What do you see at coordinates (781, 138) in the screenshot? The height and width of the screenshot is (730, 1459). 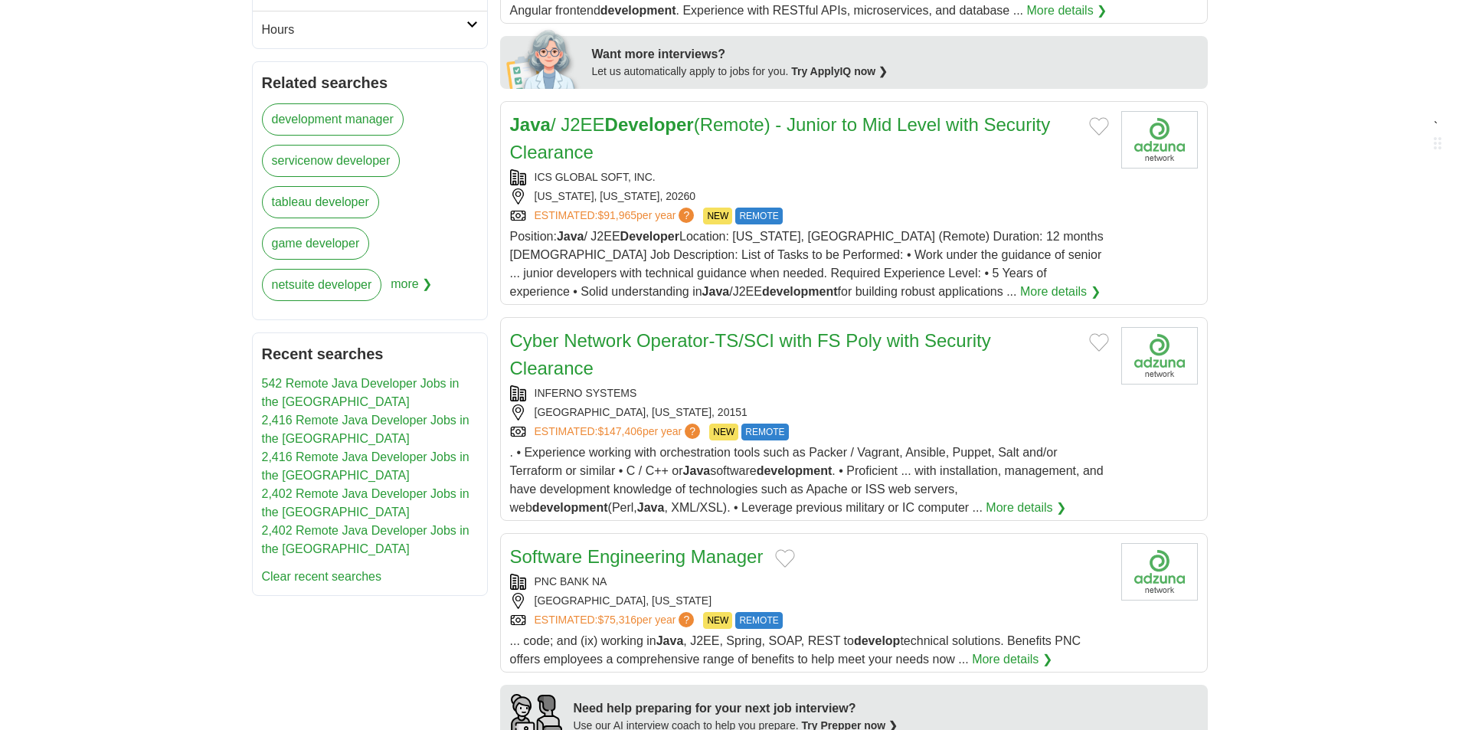 I see `a: Java/ J2EEDeveloper(Remote) - Junior to Mid Level with Security Clearance` at bounding box center [781, 138].